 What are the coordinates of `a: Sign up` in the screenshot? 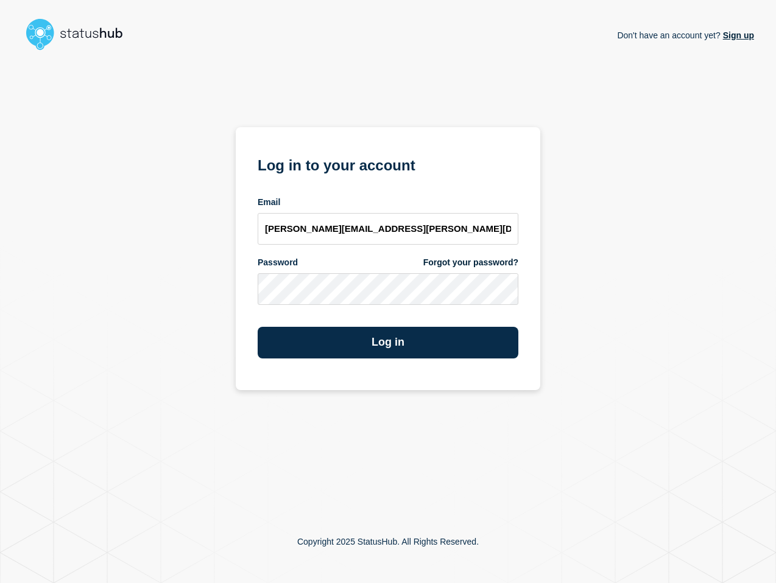 It's located at (737, 35).